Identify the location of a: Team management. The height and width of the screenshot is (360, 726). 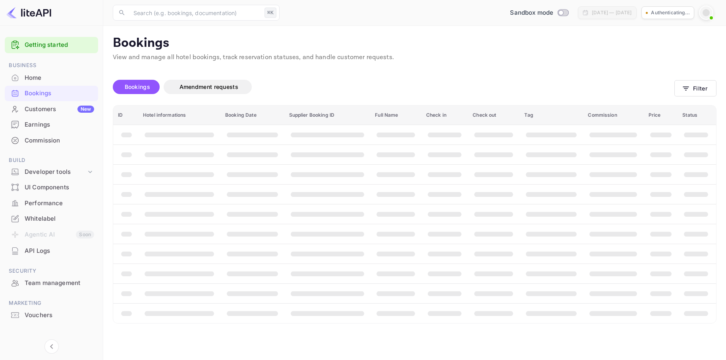
(51, 283).